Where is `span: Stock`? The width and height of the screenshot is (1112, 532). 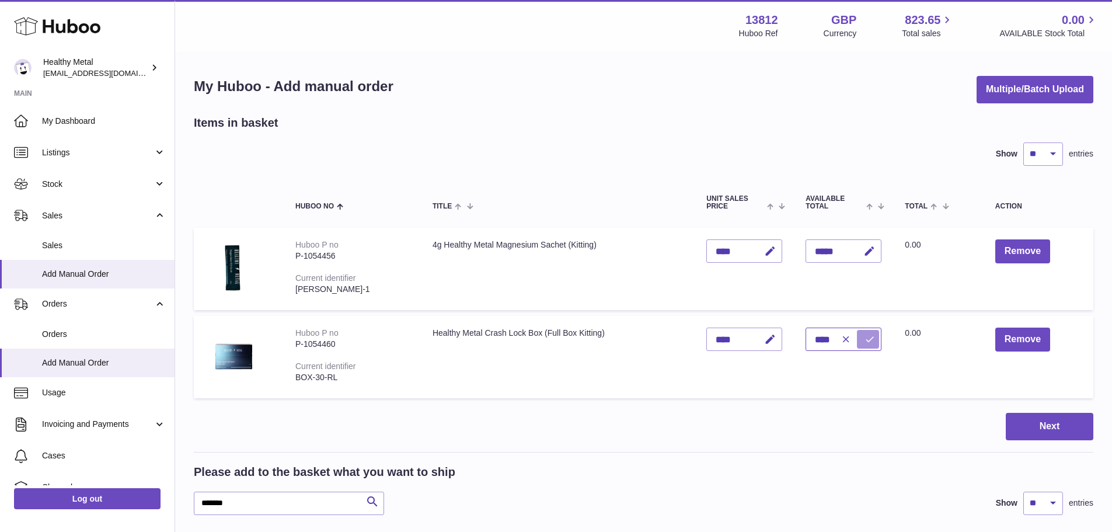 span: Stock is located at coordinates (97, 184).